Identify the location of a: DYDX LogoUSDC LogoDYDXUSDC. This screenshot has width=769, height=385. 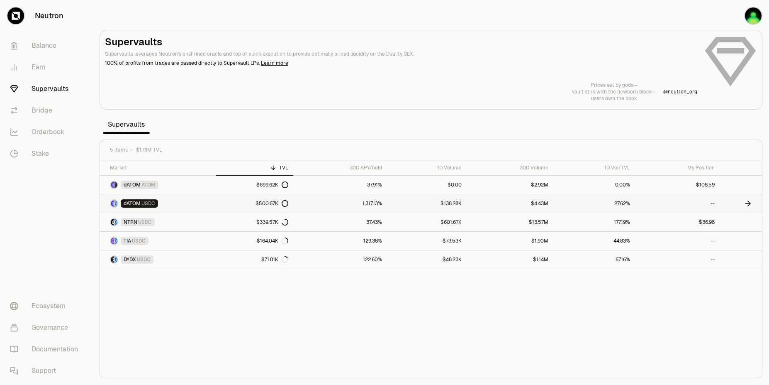
(158, 259).